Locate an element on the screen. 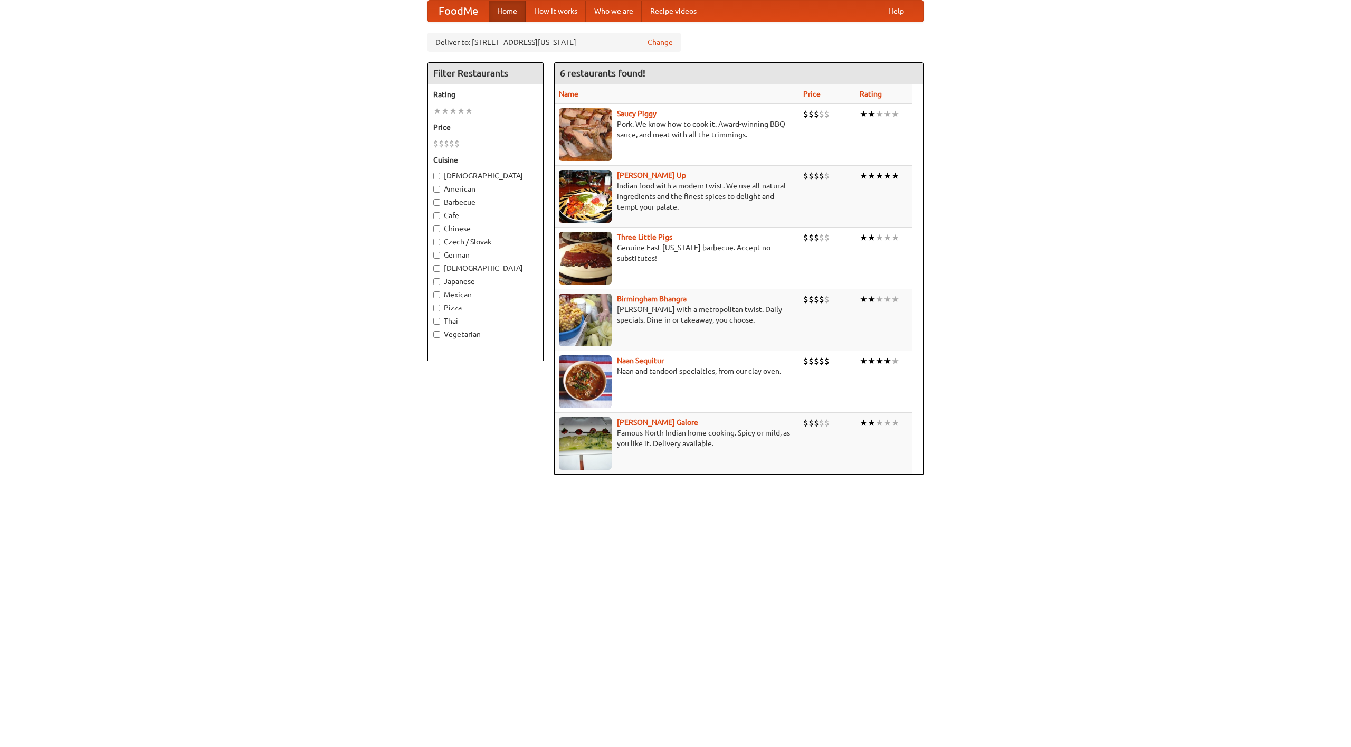  a: Home is located at coordinates (507, 11).